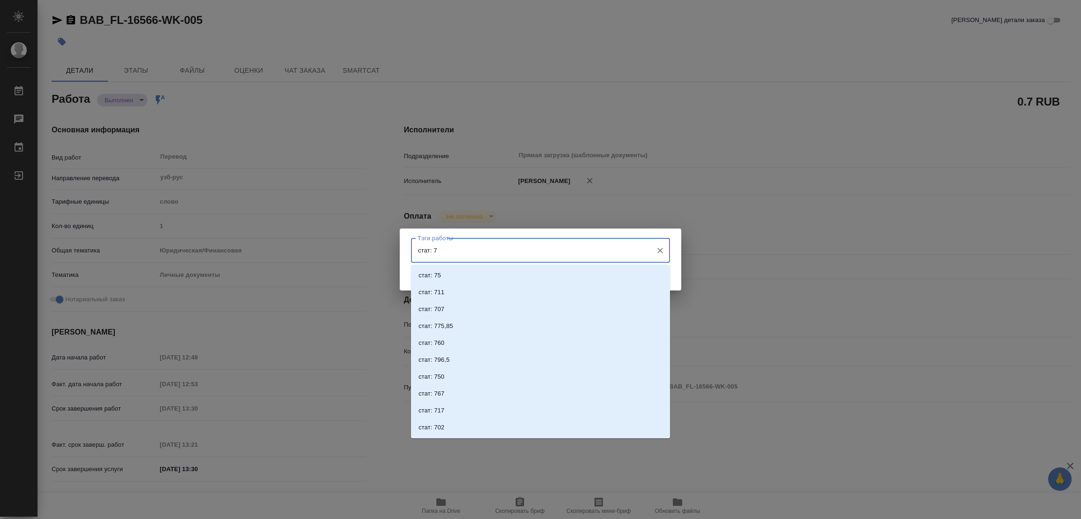 This screenshot has height=519, width=1081. I want to click on p: стат: 760, so click(431, 343).